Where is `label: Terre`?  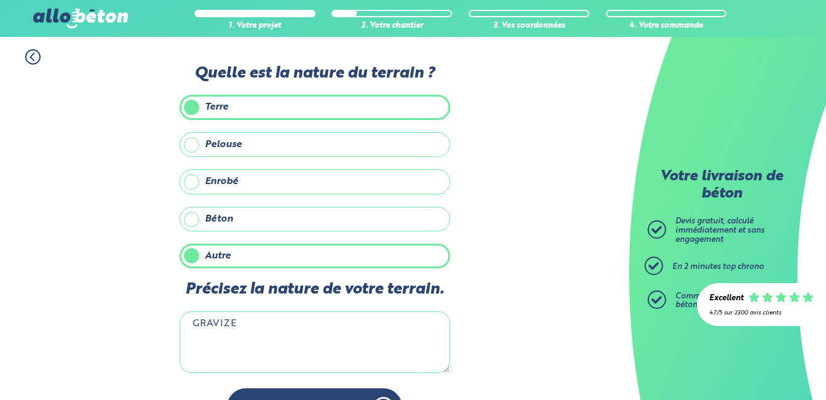 label: Terre is located at coordinates (315, 107).